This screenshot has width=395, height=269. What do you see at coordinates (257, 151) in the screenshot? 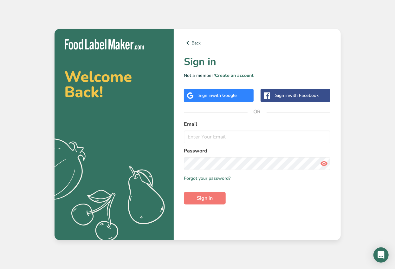
I see `label: Password` at bounding box center [257, 151].